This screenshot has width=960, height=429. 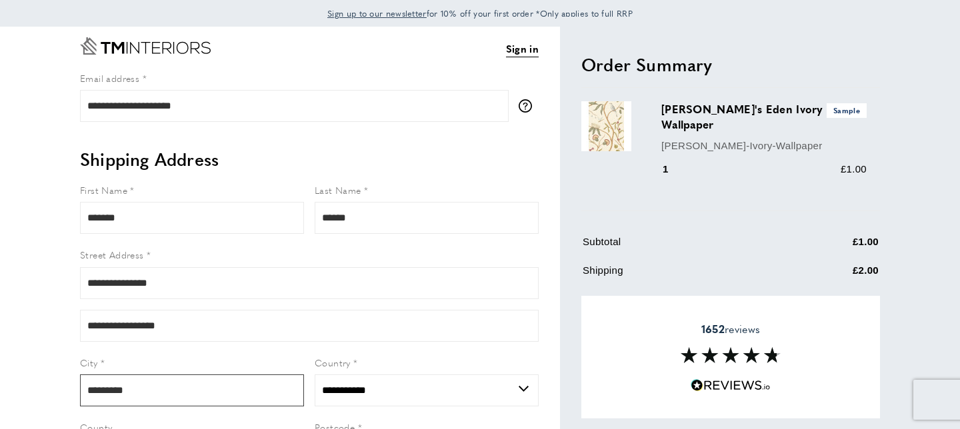 I want to click on h2: Shipping Address, so click(x=309, y=159).